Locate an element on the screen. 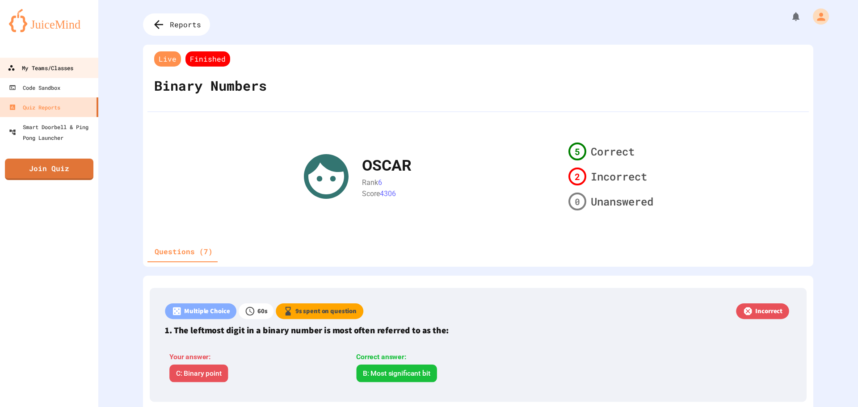 Image resolution: width=858 pixels, height=407 pixels. p: 9 s spent on question is located at coordinates (326, 311).